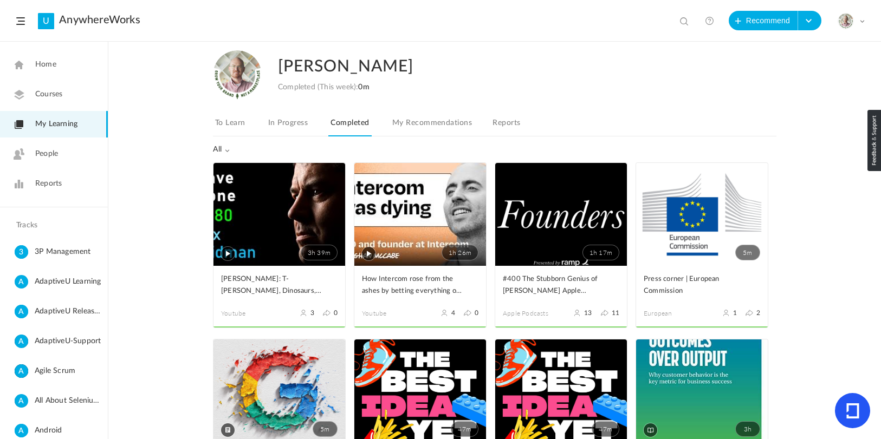  Describe the element at coordinates (874, 140) in the screenshot. I see `img: loop_feedback_btn.png` at that location.